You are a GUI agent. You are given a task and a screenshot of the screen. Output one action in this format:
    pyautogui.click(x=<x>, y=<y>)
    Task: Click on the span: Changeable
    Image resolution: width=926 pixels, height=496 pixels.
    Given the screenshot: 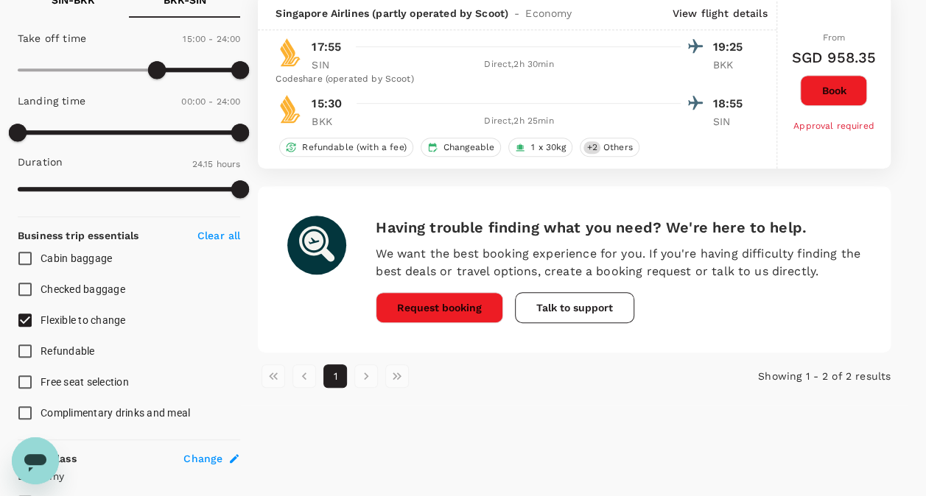 What is the action you would take?
    pyautogui.click(x=469, y=147)
    